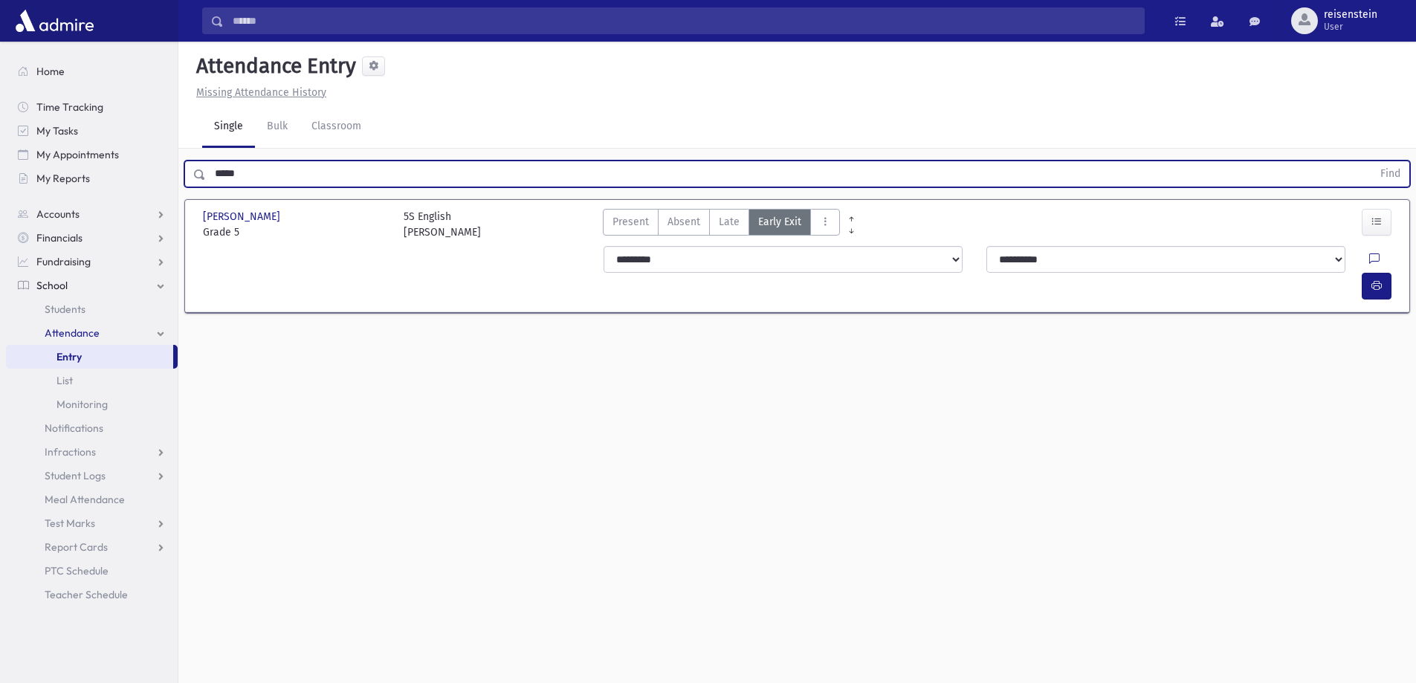 This screenshot has height=683, width=1416. Describe the element at coordinates (58, 214) in the screenshot. I see `span: Accounts` at that location.